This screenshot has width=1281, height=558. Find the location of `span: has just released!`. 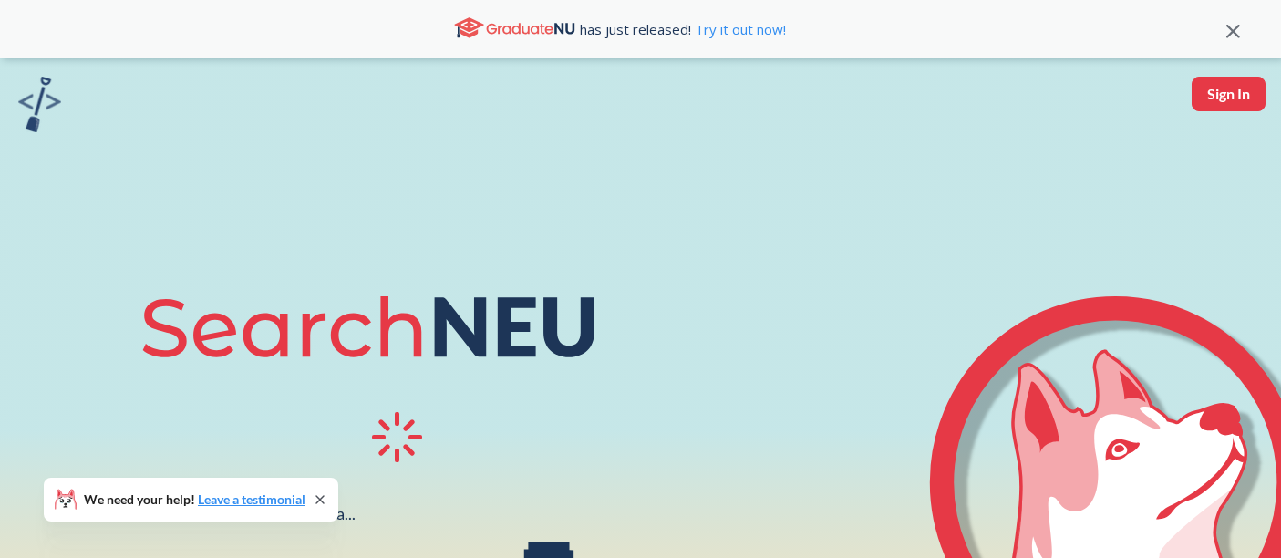

span: has just released! is located at coordinates (683, 29).